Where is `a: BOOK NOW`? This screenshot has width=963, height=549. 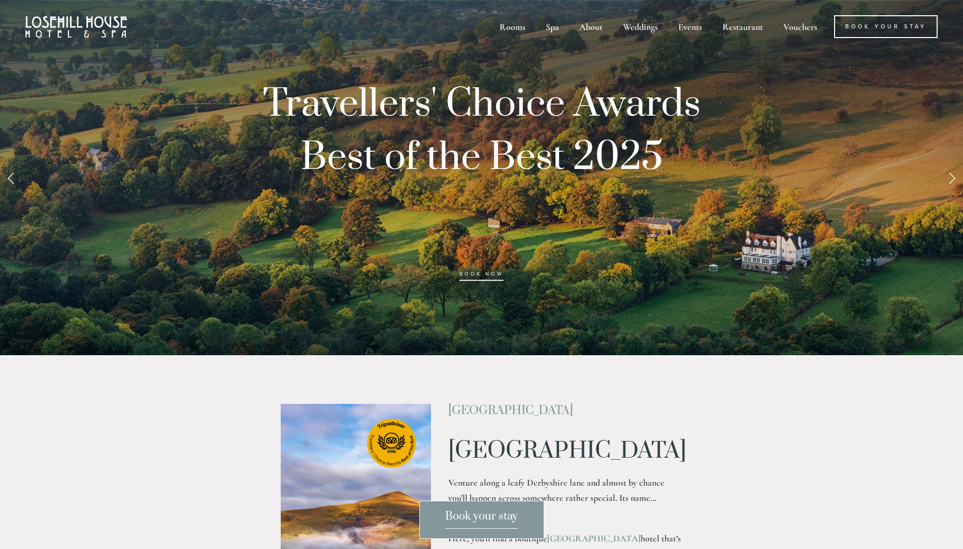 a: BOOK NOW is located at coordinates (481, 276).